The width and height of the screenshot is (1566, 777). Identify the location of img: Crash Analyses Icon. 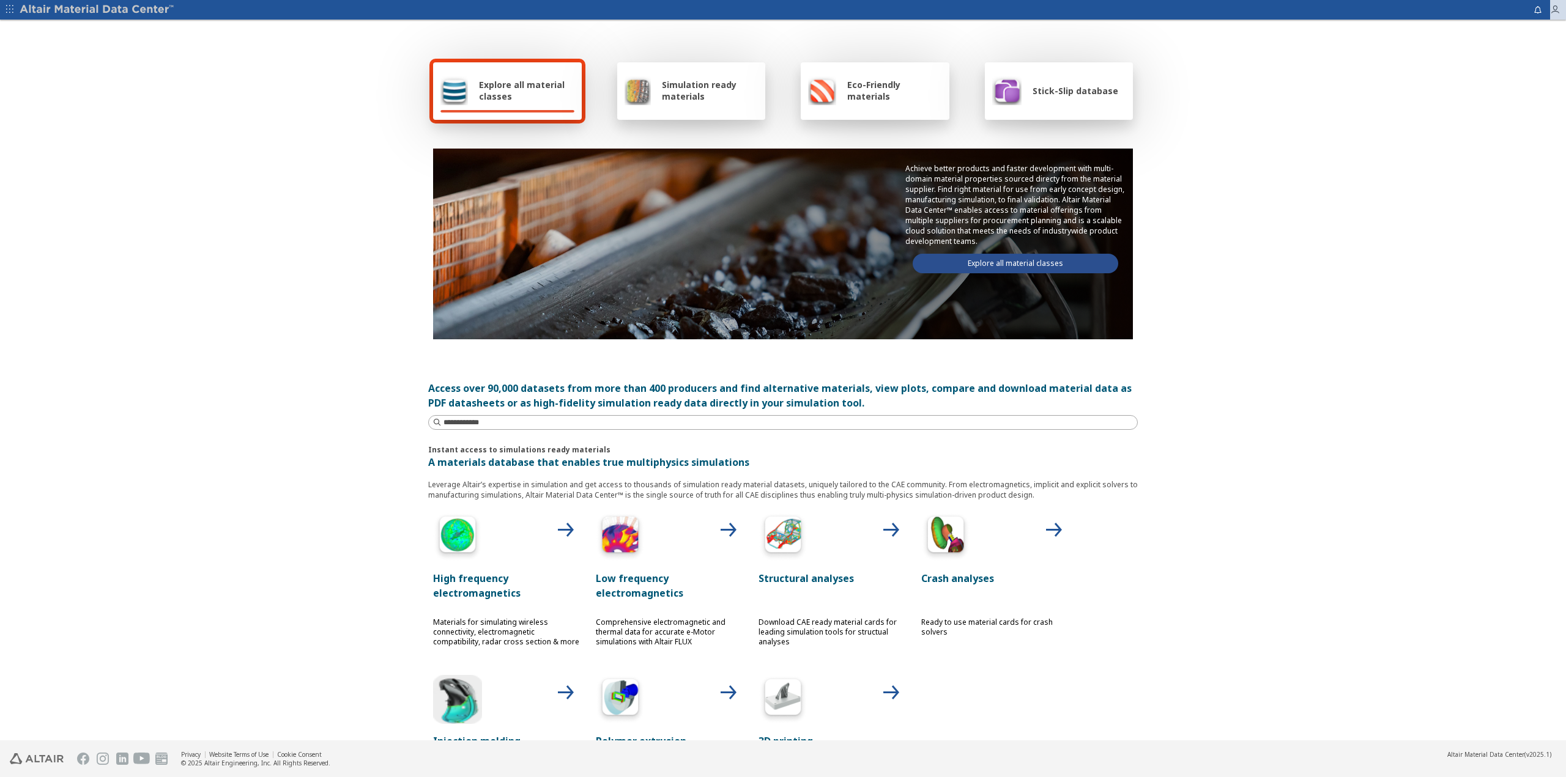
(946, 537).